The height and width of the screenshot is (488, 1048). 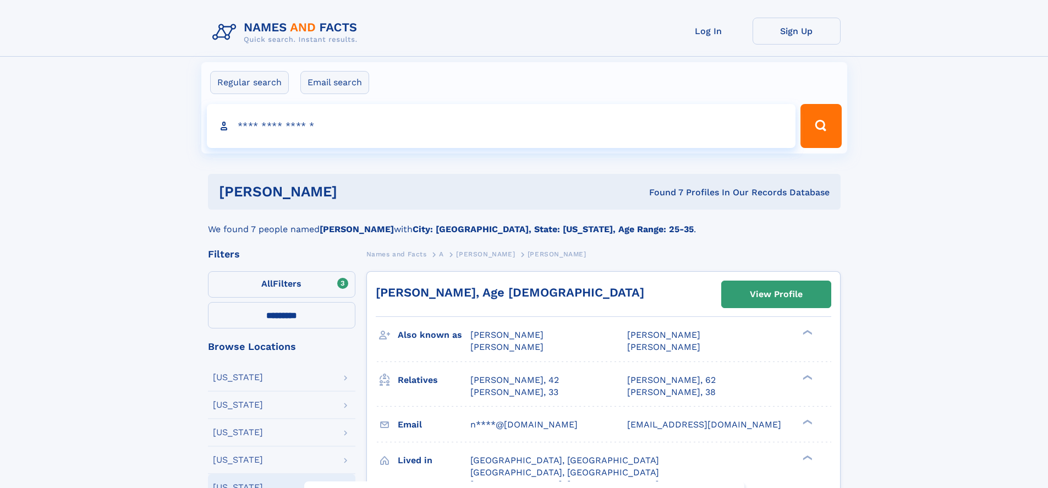 I want to click on a: Sign Up, so click(x=797, y=31).